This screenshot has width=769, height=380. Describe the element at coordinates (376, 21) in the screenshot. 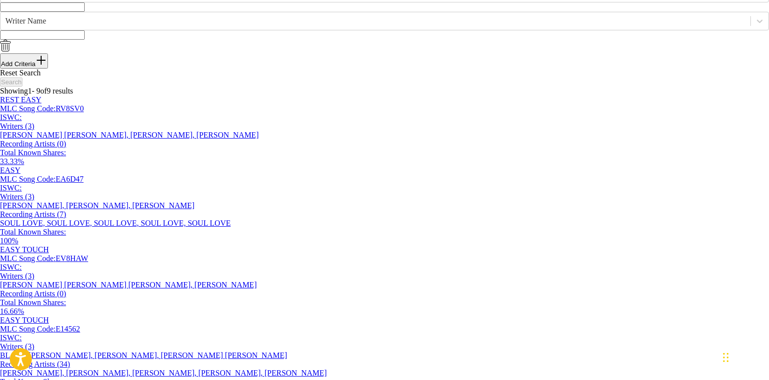

I see `div: Writer Name` at that location.